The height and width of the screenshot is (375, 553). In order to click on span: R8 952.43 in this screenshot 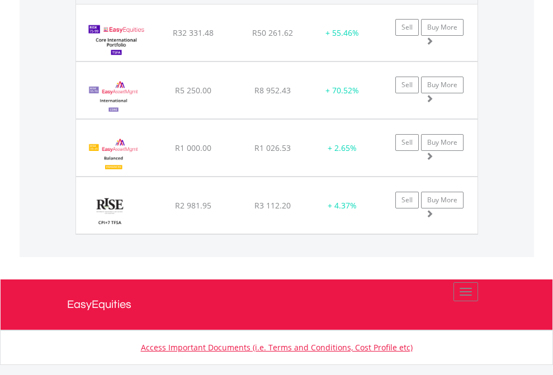, I will do `click(272, 90)`.